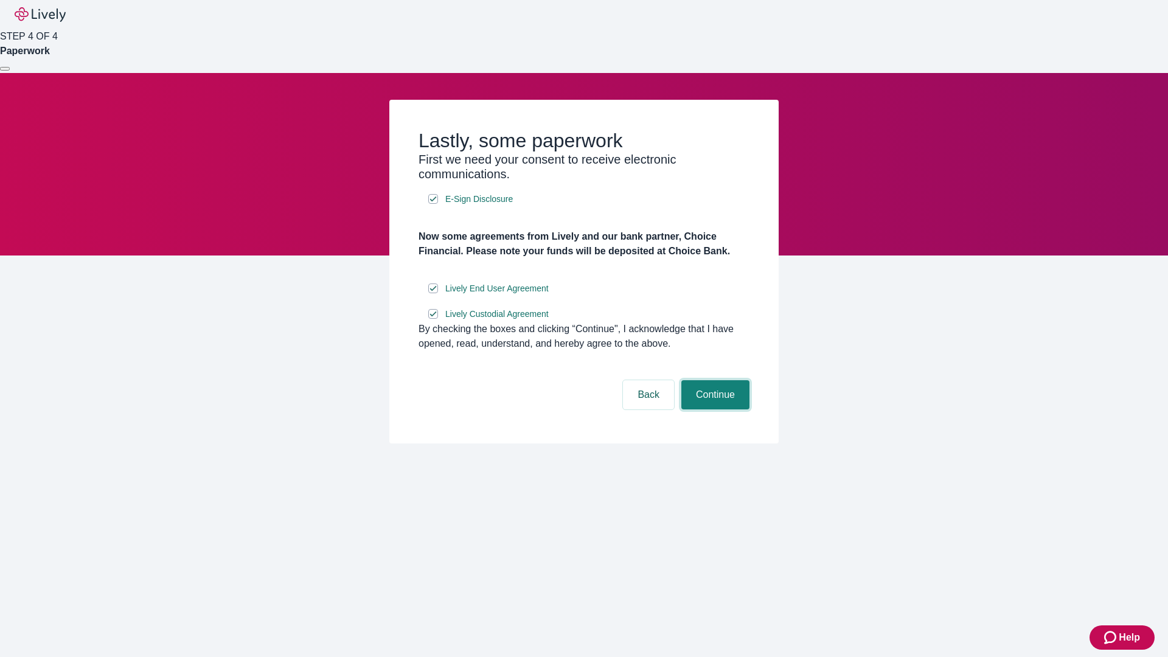 The height and width of the screenshot is (657, 1168). What do you see at coordinates (1129, 637) in the screenshot?
I see `span: Help` at bounding box center [1129, 637].